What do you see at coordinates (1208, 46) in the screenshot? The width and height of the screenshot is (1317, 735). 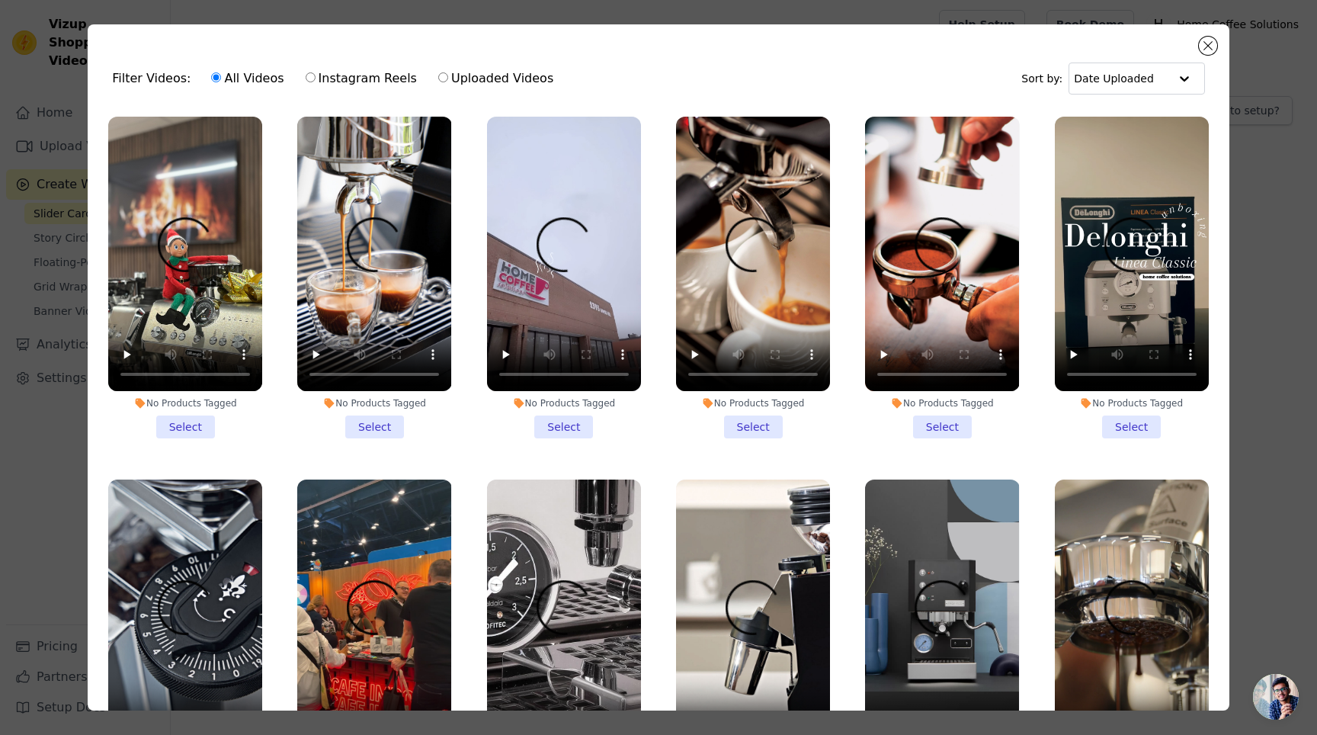 I see `button: Close modal` at bounding box center [1208, 46].